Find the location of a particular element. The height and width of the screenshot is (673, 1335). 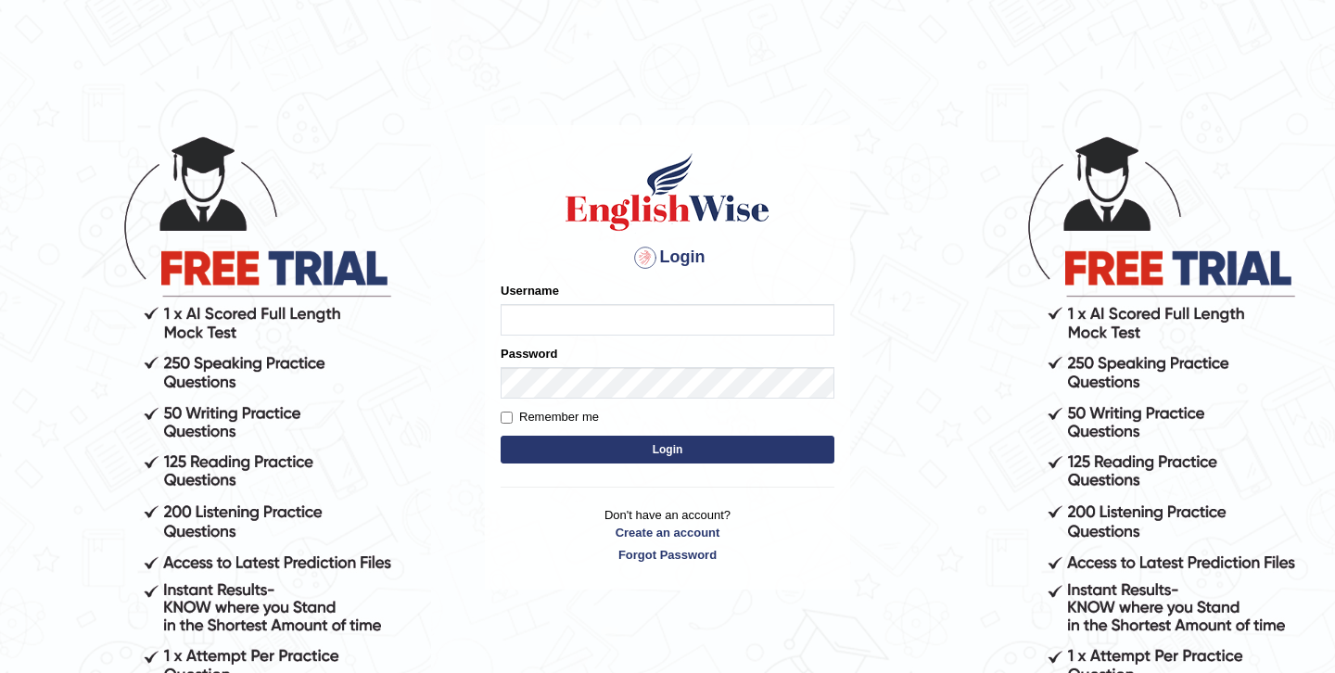

h4: Login is located at coordinates (668, 258).